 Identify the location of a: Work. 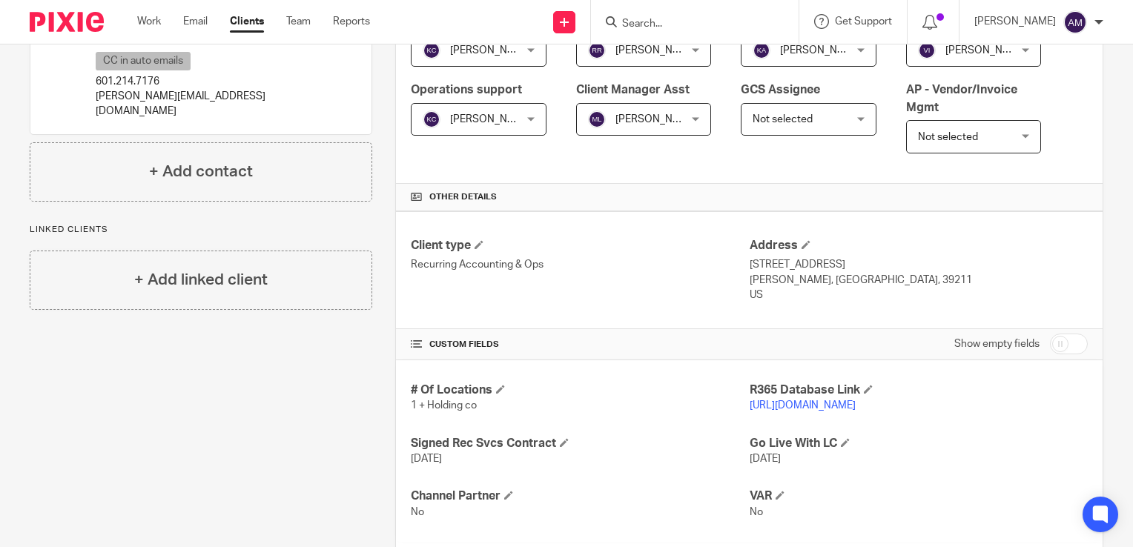
(149, 22).